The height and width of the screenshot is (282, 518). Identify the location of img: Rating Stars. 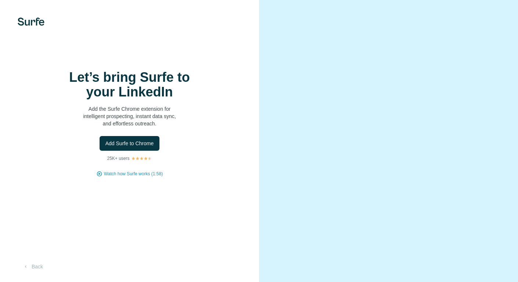
(141, 159).